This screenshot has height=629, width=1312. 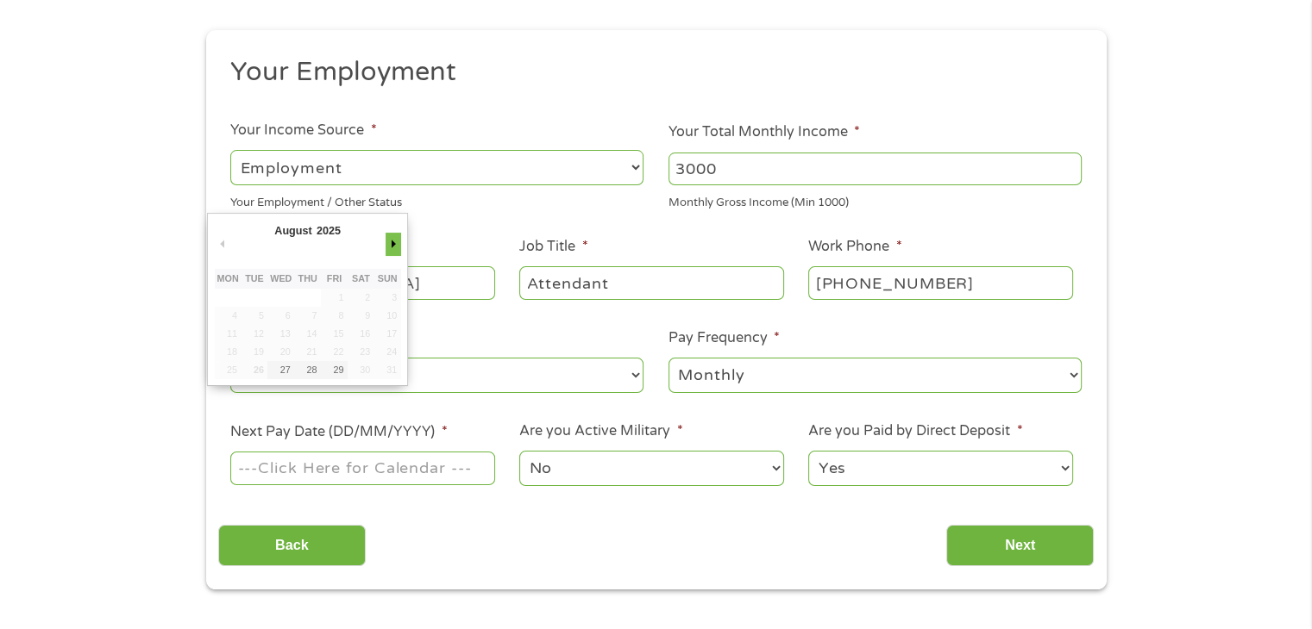 I want to click on abbr: Tuesday, so click(x=254, y=279).